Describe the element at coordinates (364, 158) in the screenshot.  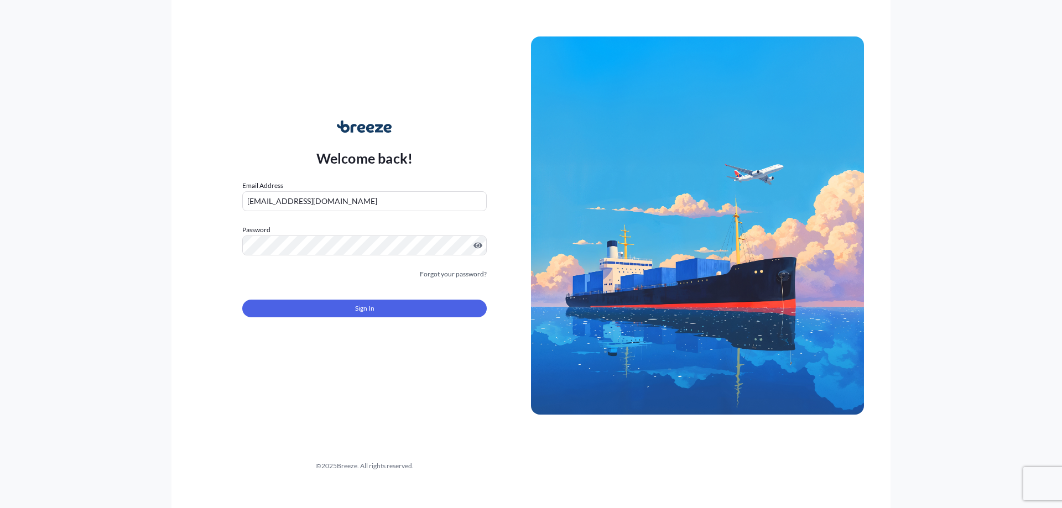
I see `p: Welcome back!` at that location.